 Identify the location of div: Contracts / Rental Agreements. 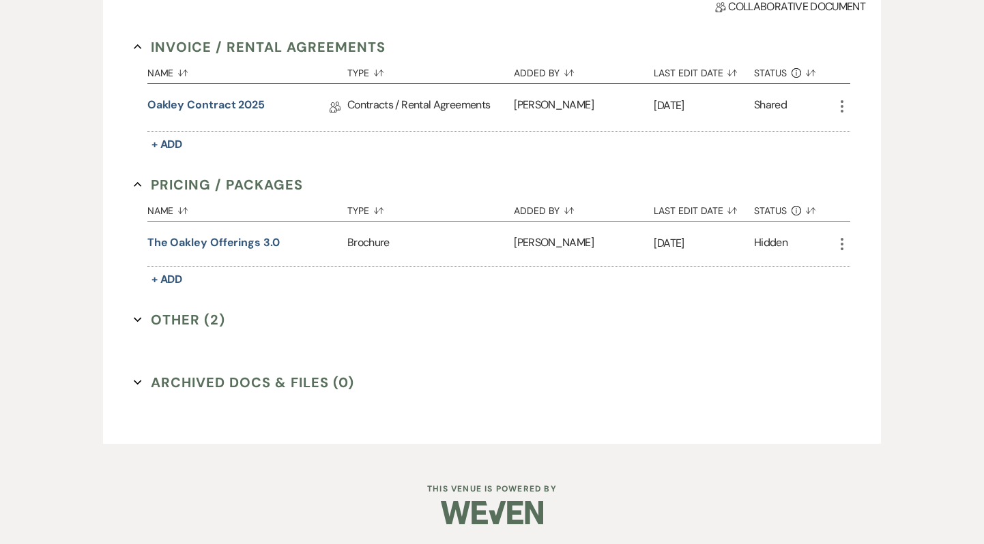
(430, 107).